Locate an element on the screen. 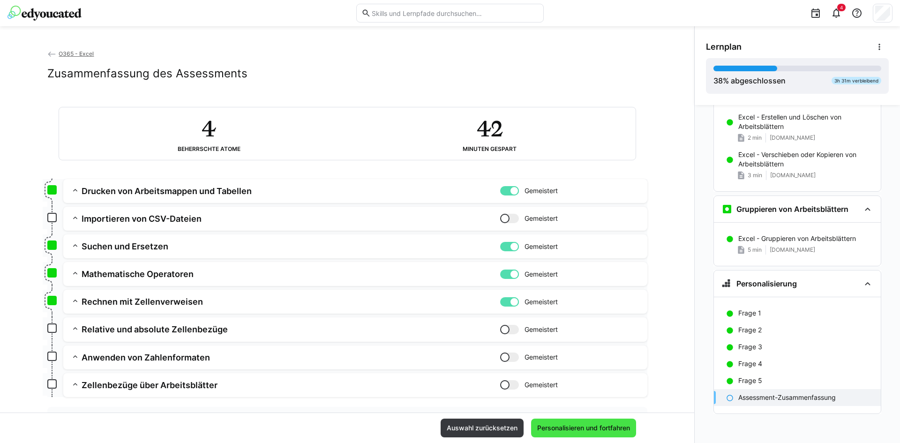  h3: Suchen und Ersetzen is located at coordinates (291, 246).